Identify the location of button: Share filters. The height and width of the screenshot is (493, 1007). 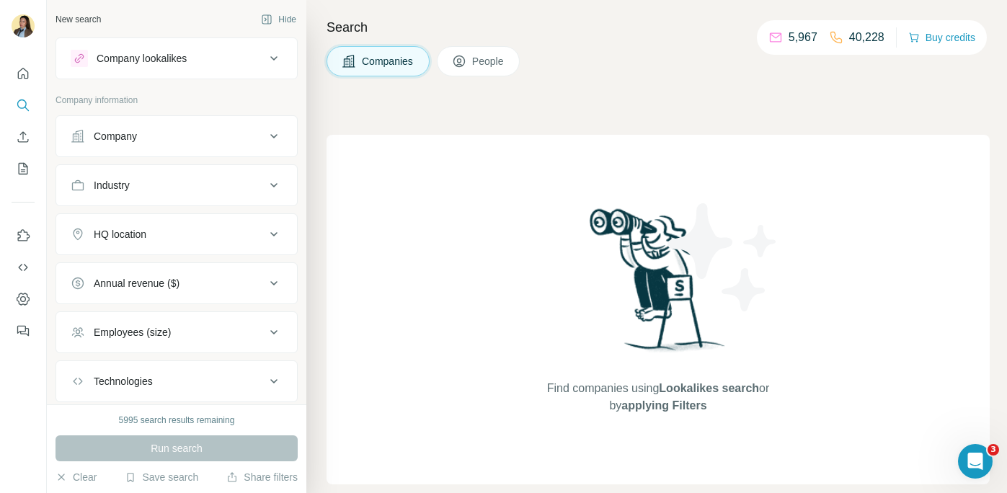
(262, 477).